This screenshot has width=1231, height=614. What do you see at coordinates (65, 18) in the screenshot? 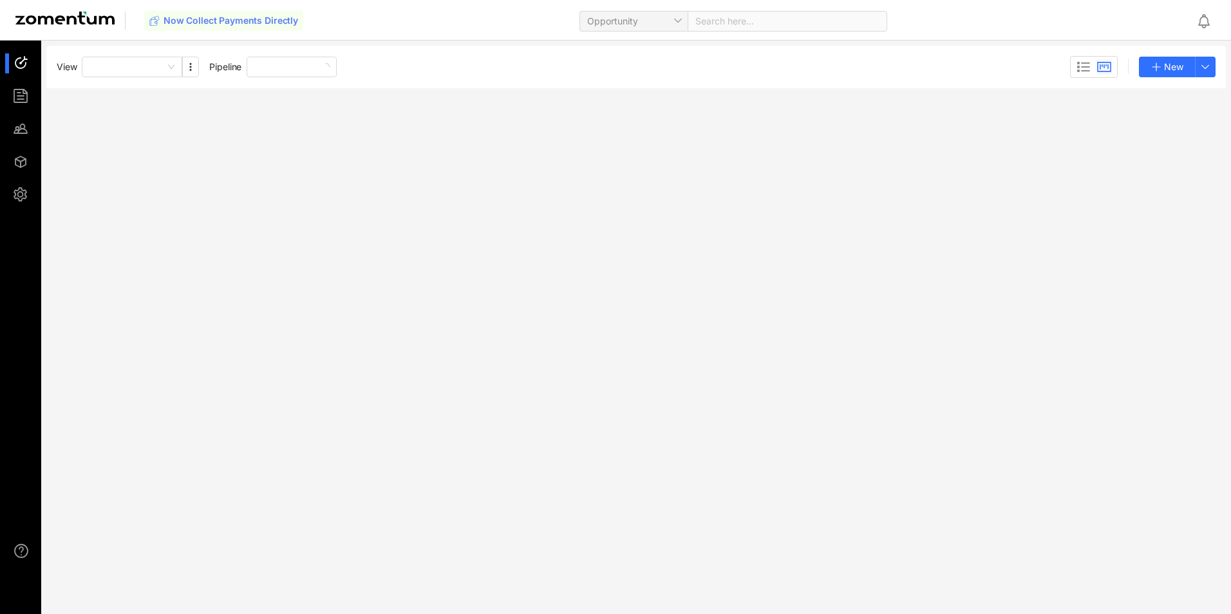
I see `img: Zomentum Logo` at bounding box center [65, 18].